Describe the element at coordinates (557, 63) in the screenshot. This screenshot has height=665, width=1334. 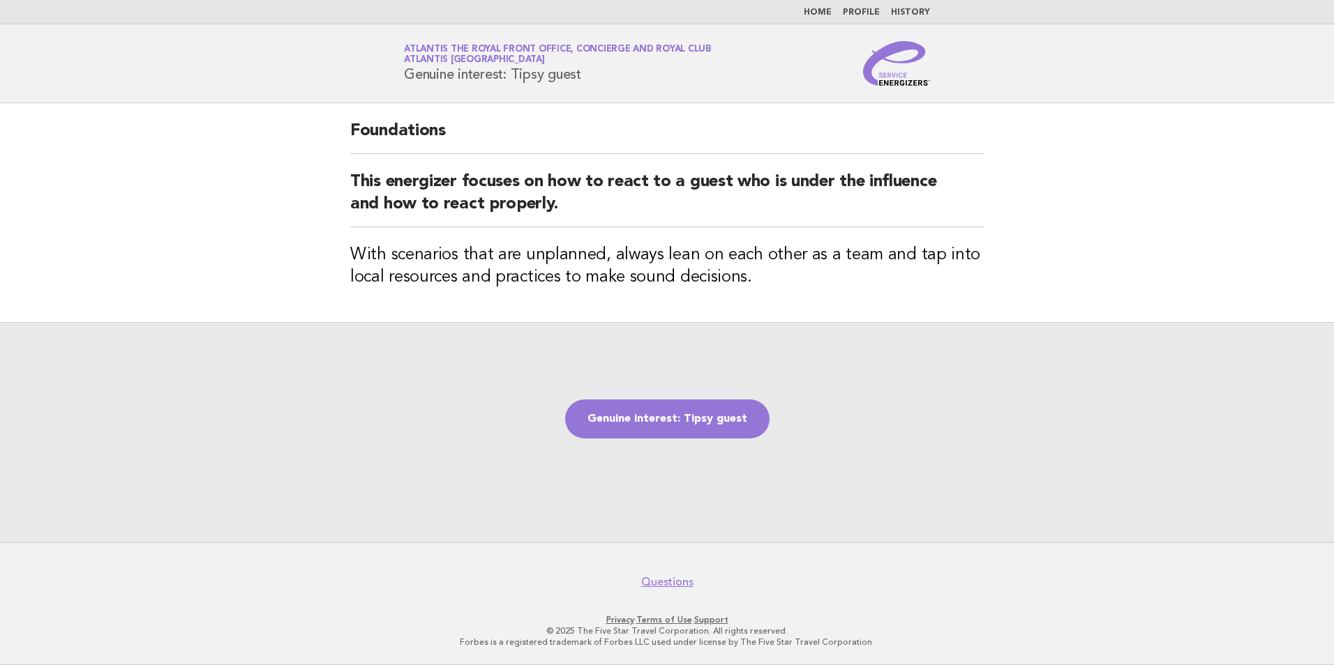
I see `h1: Genuine interest: Tipsy guest` at that location.